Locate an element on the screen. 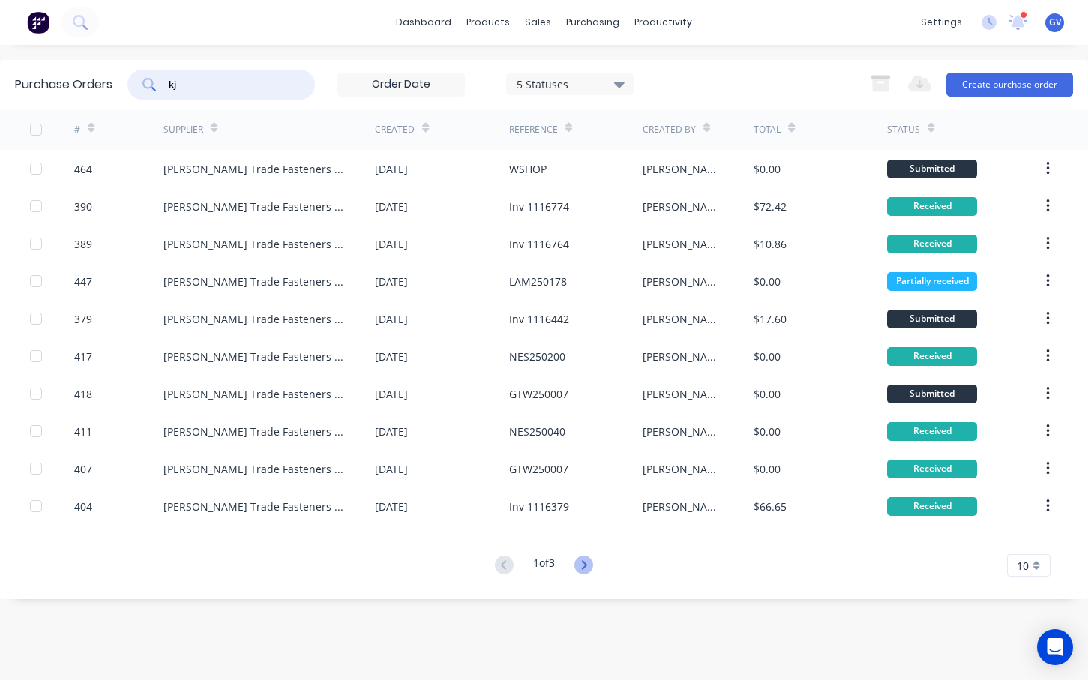 This screenshot has width=1088, height=680. div: Purchase Orders is located at coordinates (64, 85).